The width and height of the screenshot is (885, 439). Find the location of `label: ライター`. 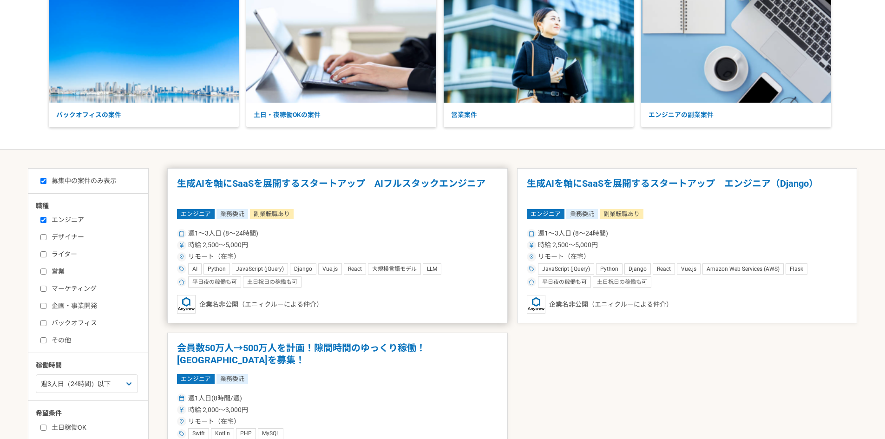

label: ライター is located at coordinates (94, 254).